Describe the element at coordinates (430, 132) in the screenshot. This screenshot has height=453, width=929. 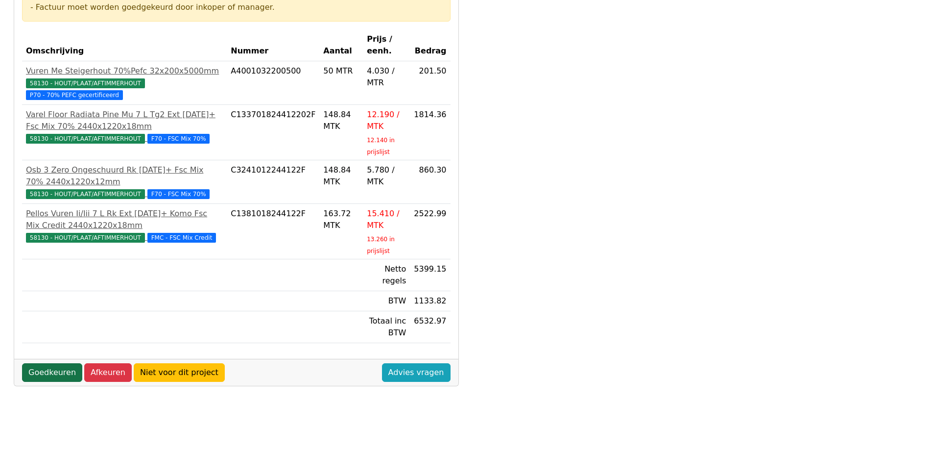
I see `td: 1814.36` at that location.